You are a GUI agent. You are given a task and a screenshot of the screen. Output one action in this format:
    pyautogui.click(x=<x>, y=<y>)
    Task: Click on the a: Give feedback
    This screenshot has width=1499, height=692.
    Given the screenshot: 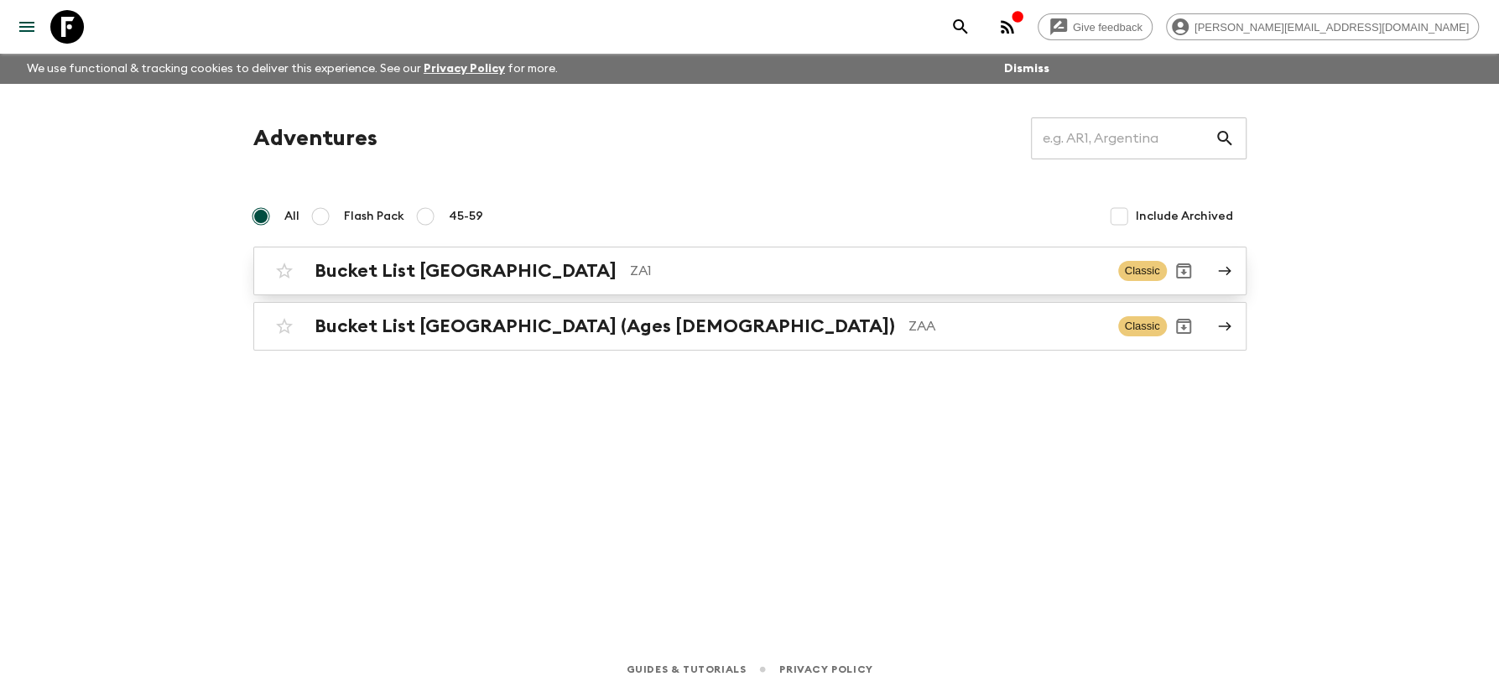 What is the action you would take?
    pyautogui.click(x=1095, y=27)
    